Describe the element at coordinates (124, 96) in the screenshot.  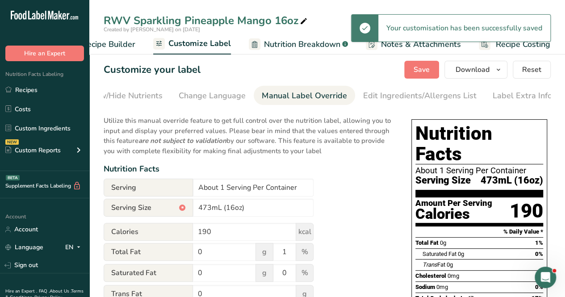
I see `div: Show/Hide Nutrients` at that location.